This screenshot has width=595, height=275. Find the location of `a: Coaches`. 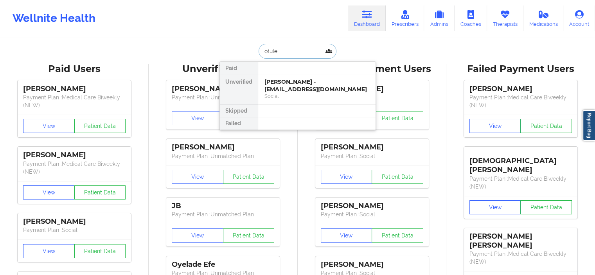

a: Coaches is located at coordinates (470, 18).